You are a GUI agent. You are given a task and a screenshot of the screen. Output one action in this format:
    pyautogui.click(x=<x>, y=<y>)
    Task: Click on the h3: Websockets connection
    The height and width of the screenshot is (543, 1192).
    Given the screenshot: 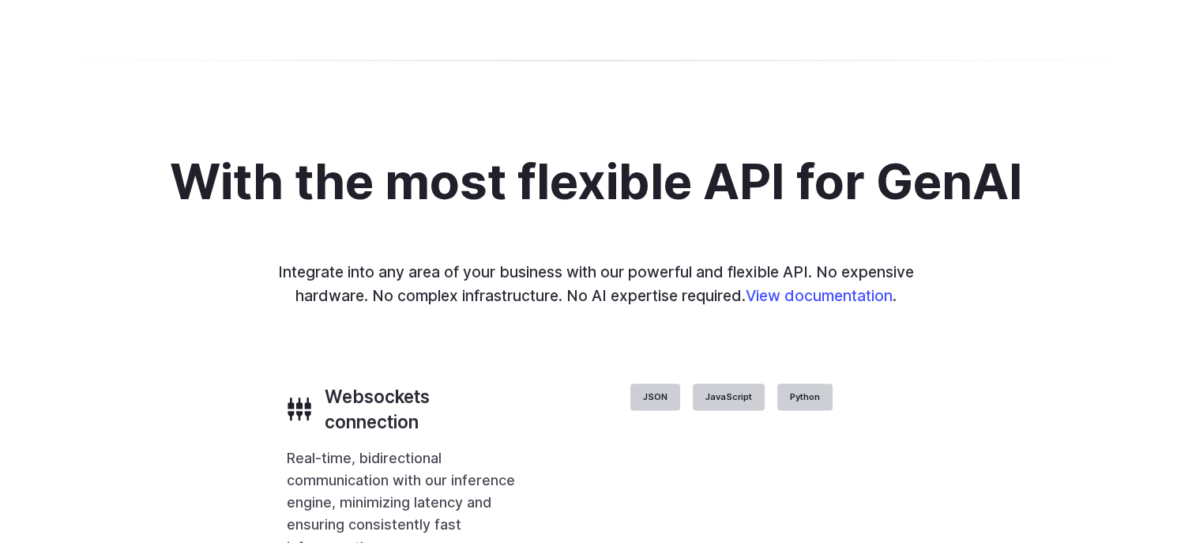 What is the action you would take?
    pyautogui.click(x=422, y=409)
    